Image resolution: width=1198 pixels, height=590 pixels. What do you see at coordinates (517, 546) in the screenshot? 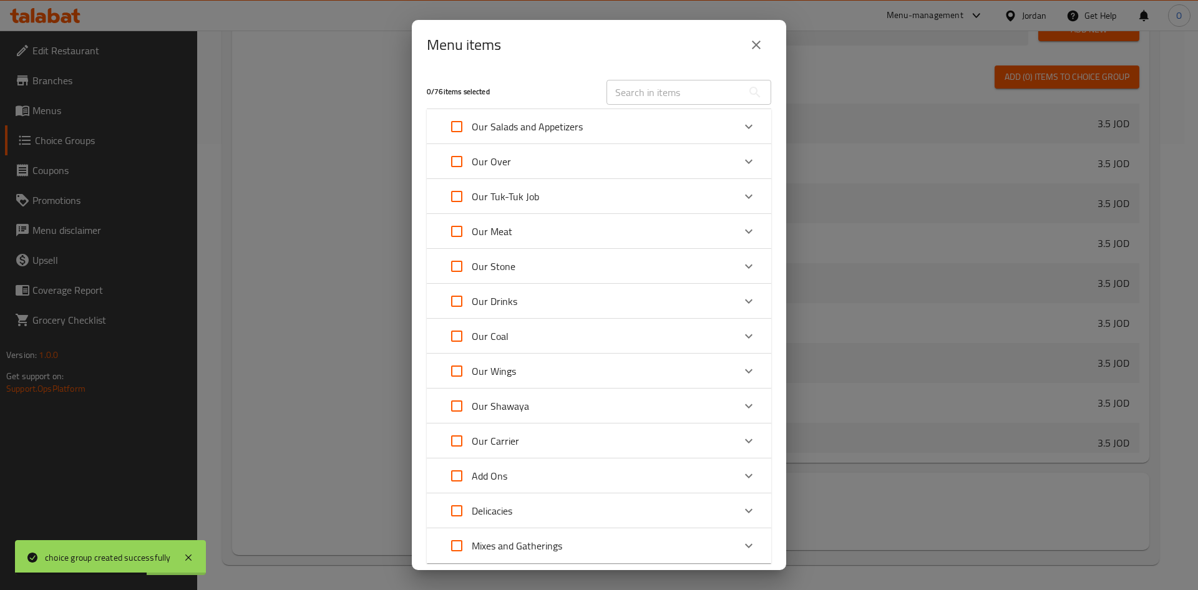
I see `p: Mixes and Gatherings` at bounding box center [517, 546].